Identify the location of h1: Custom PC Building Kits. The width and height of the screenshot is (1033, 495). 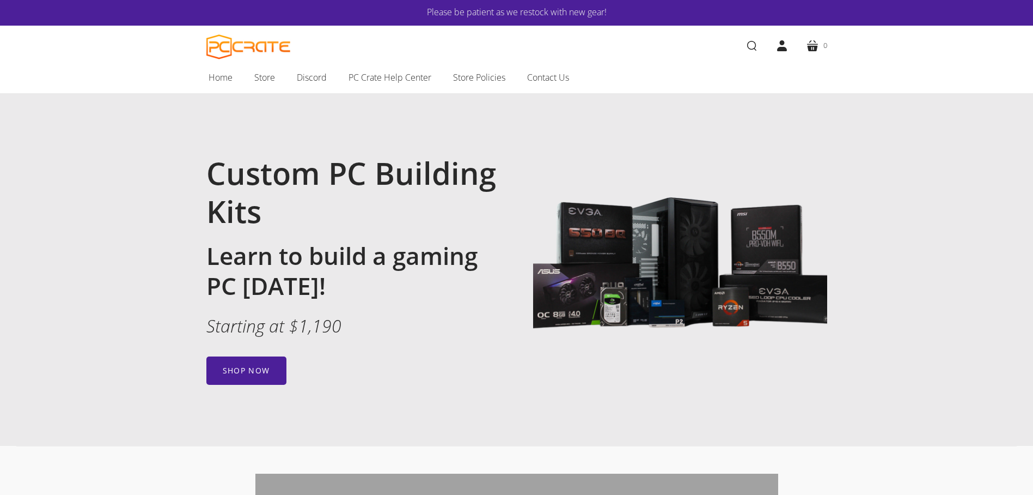
(354, 192).